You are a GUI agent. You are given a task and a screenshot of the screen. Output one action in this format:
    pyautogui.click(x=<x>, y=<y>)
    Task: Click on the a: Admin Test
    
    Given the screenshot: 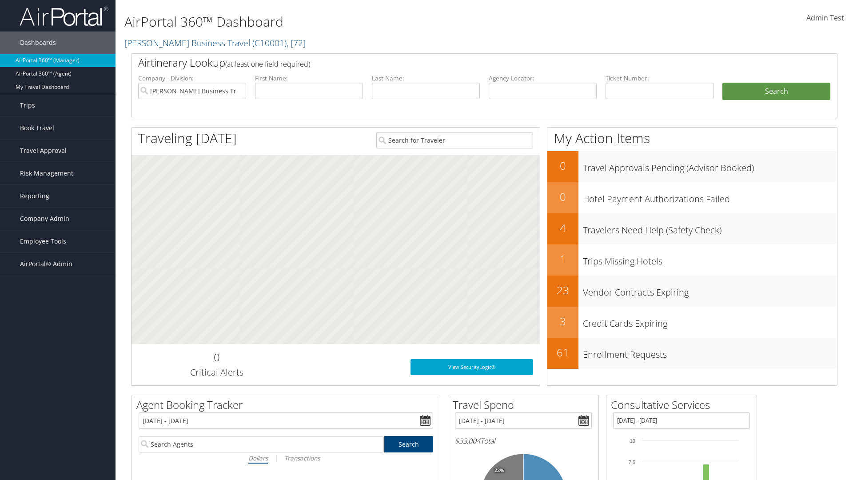 What is the action you would take?
    pyautogui.click(x=825, y=18)
    